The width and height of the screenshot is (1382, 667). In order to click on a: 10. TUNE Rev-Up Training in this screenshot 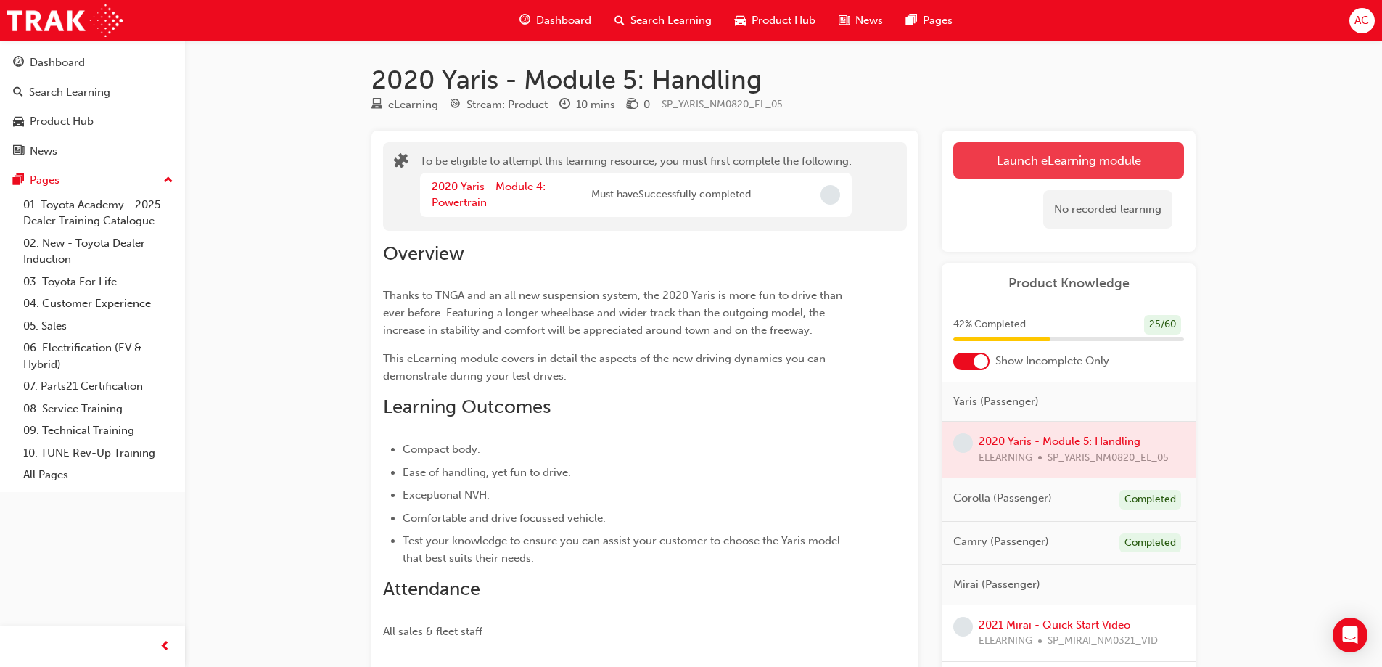, I will do `click(98, 453)`.